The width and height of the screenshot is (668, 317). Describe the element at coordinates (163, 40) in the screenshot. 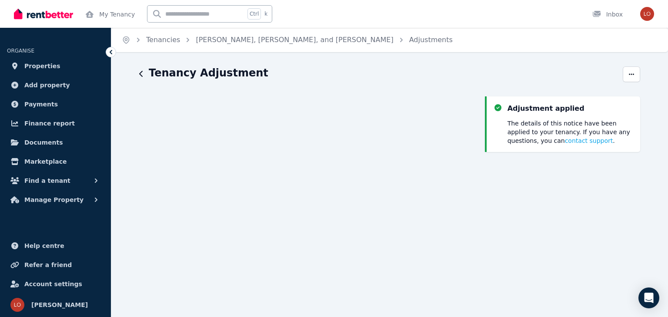

I see `a: Tenancies` at that location.